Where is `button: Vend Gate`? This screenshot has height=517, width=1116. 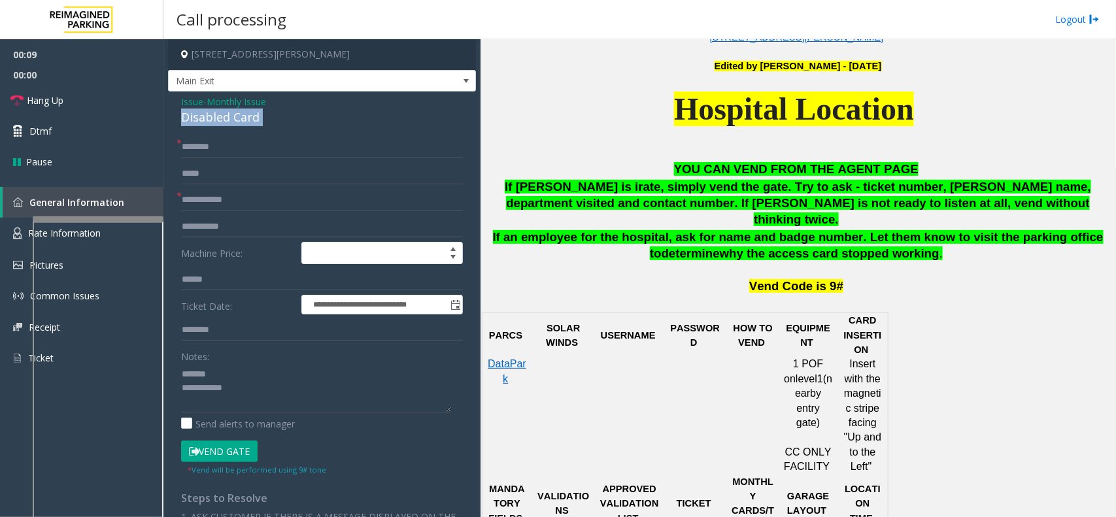 button: Vend Gate is located at coordinates (219, 452).